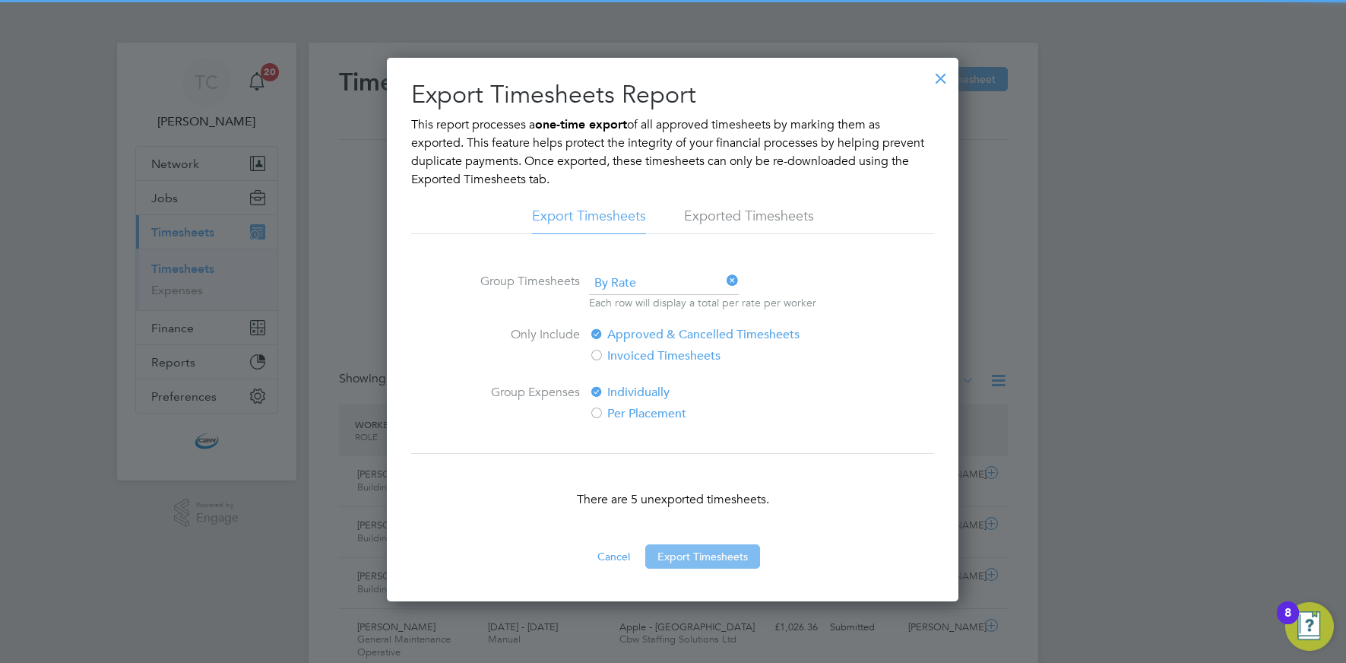 The width and height of the screenshot is (1346, 663). What do you see at coordinates (589, 220) in the screenshot?
I see `li: Export Timesheets` at bounding box center [589, 220].